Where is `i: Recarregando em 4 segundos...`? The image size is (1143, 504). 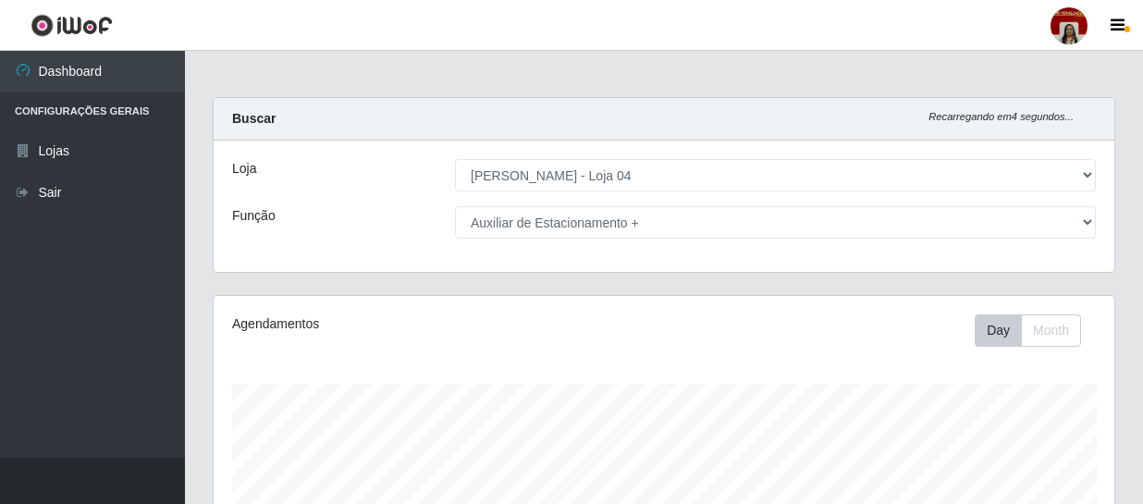
i: Recarregando em 4 segundos... is located at coordinates (1001, 117).